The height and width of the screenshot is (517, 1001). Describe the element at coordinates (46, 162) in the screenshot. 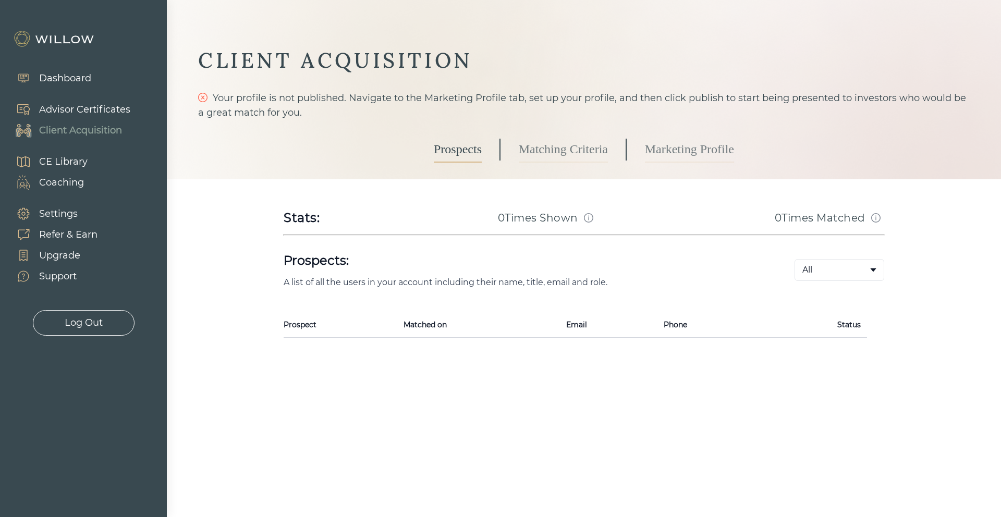

I see `a: CE Library` at that location.